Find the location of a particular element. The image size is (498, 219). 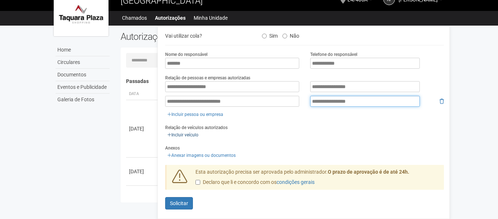

div: Vai utilizar cola? is located at coordinates (208, 36).